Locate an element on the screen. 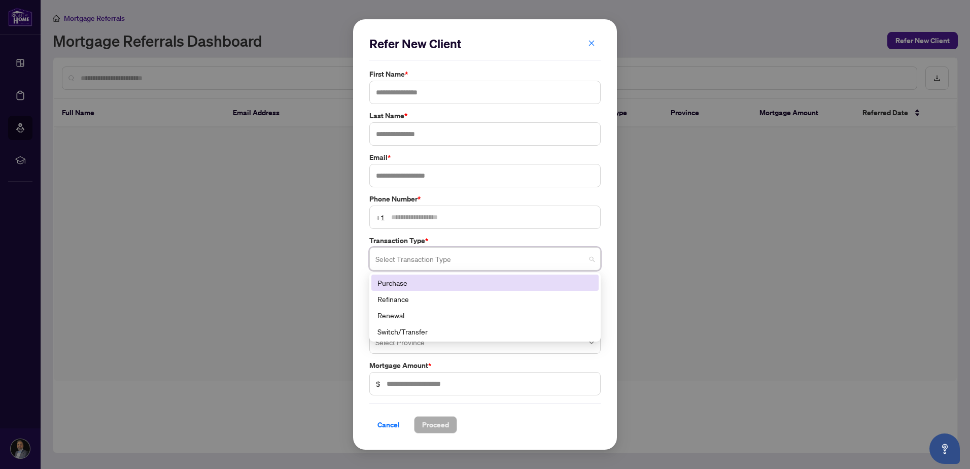  label: Phone Number is located at coordinates (485, 199).